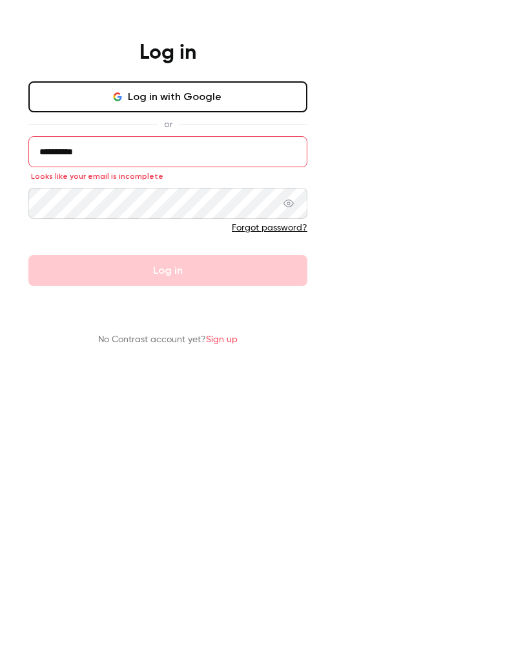  I want to click on span: Looks like your email is incomplete, so click(97, 176).